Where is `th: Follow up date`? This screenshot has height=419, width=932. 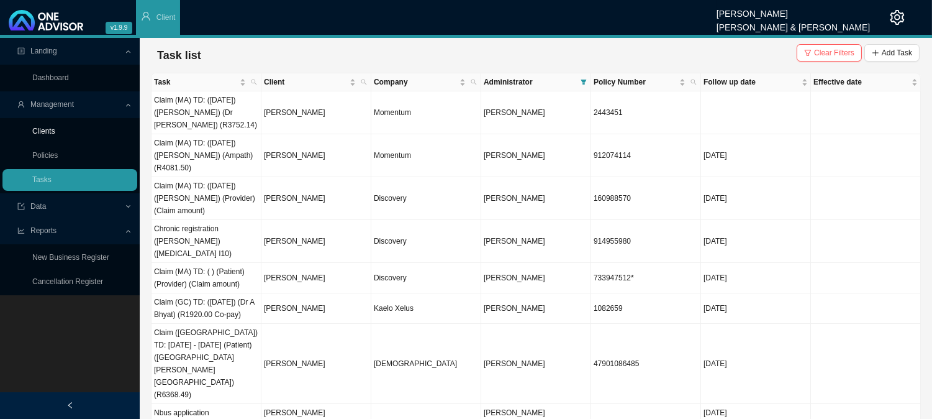 th: Follow up date is located at coordinates (756, 82).